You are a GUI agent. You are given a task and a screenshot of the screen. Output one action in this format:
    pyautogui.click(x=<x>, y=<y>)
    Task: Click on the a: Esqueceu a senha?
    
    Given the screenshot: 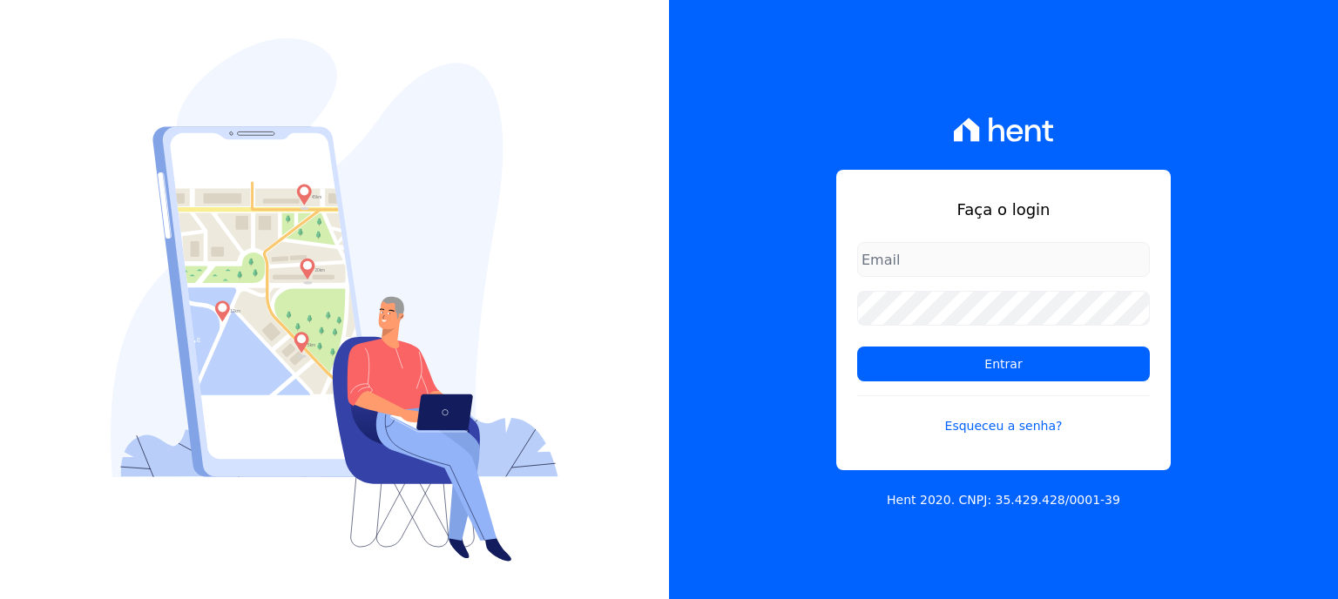 What is the action you would take?
    pyautogui.click(x=1004, y=416)
    